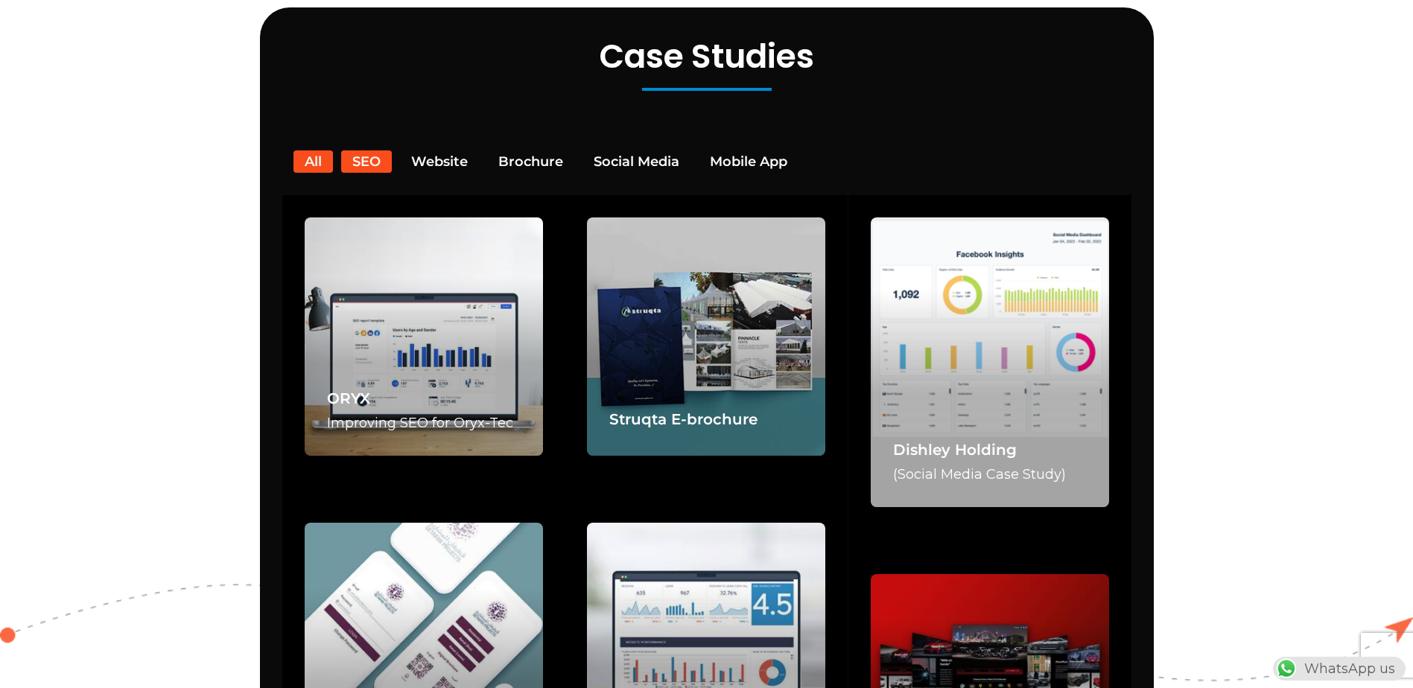 This screenshot has width=1413, height=688. I want to click on button: Website, so click(439, 162).